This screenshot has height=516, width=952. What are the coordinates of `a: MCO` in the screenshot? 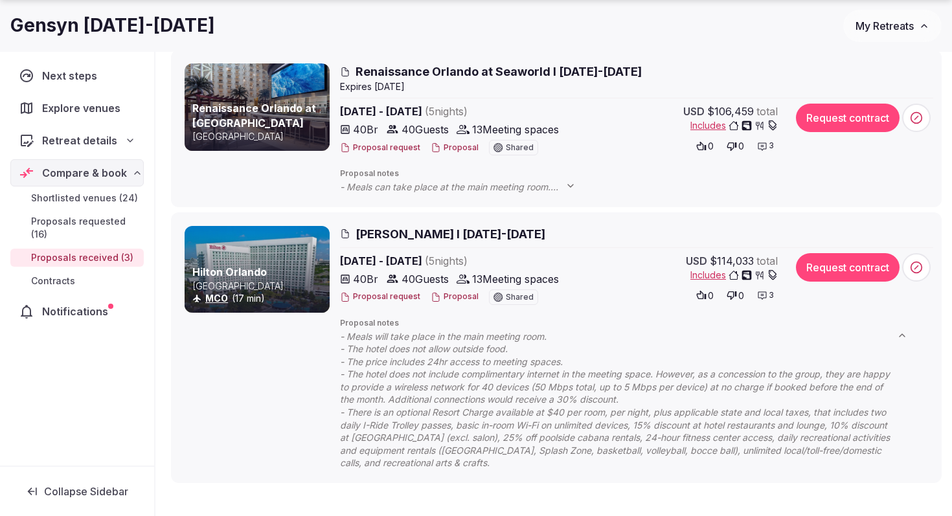 It's located at (216, 298).